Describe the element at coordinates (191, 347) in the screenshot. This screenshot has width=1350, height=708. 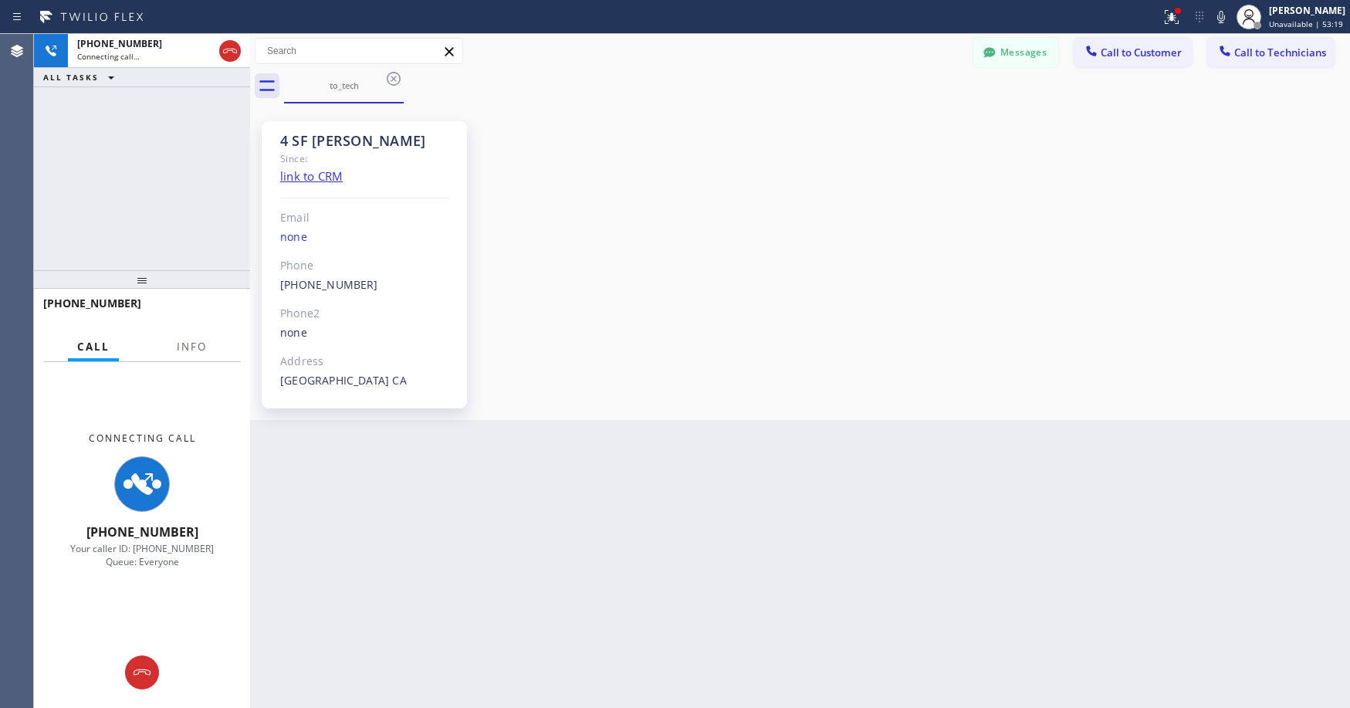
I see `button: Info` at that location.